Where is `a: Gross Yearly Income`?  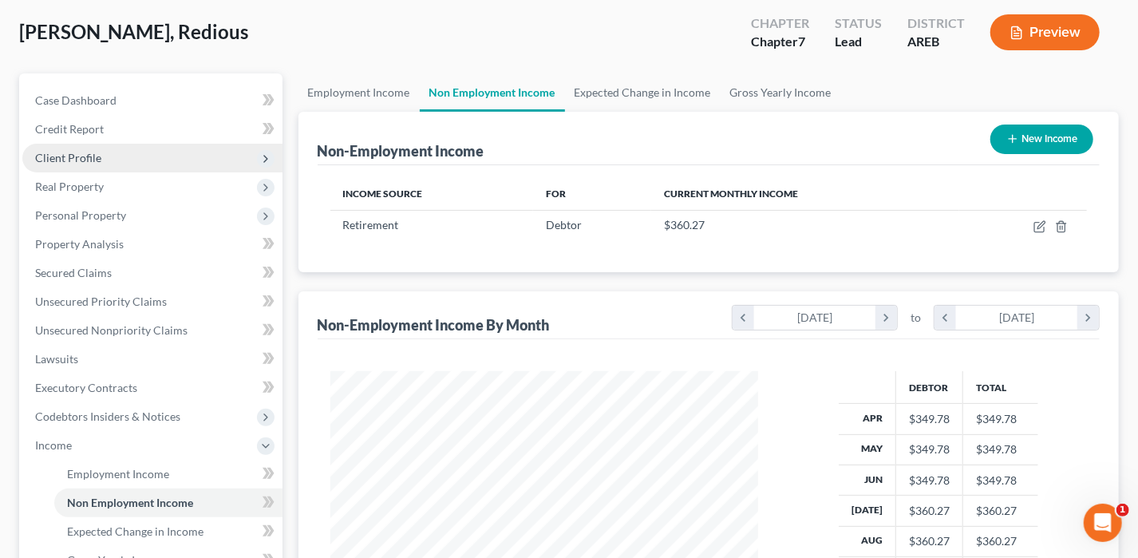 a: Gross Yearly Income is located at coordinates (780, 93).